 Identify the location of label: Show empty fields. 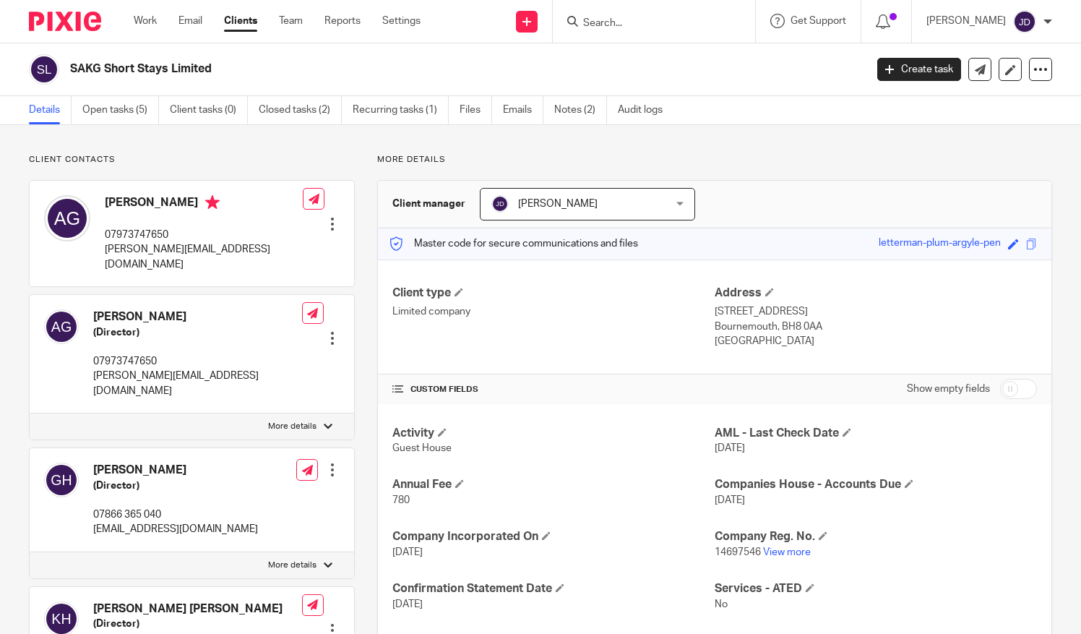
(948, 389).